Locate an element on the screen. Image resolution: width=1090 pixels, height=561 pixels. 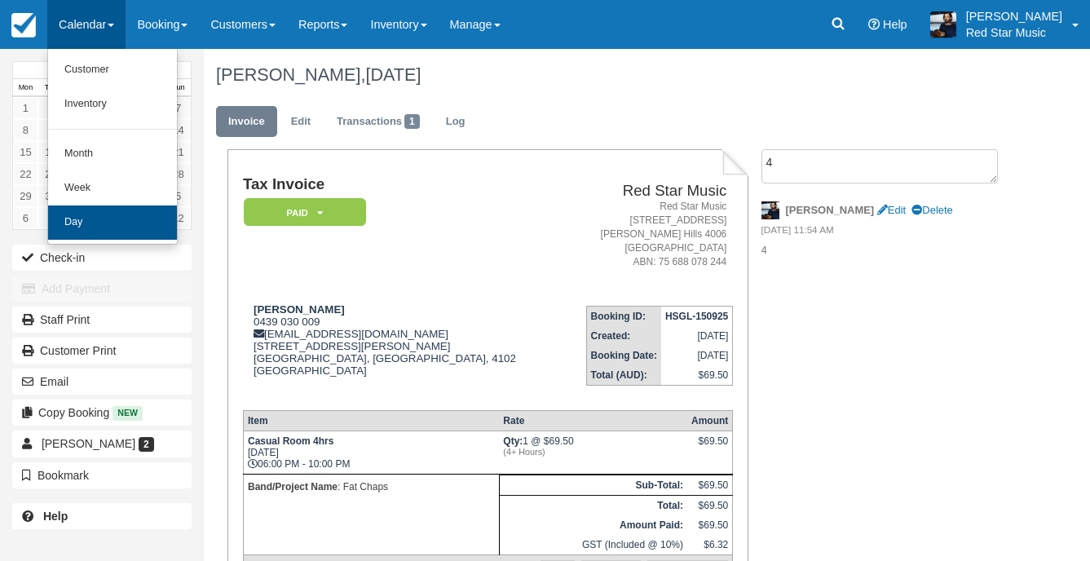
p: 4 is located at coordinates (885, 250).